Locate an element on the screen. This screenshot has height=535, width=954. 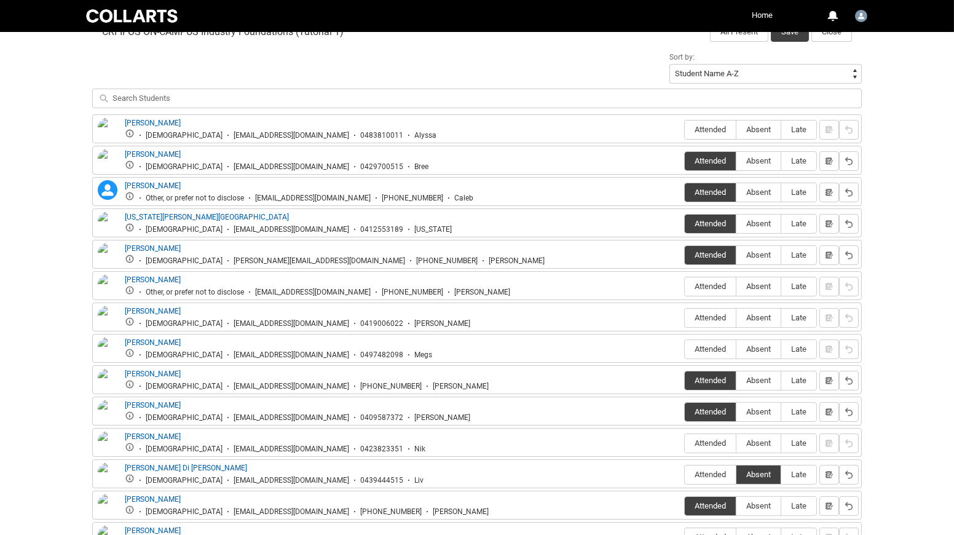
img: Nicholas Kok is located at coordinates (108, 413).